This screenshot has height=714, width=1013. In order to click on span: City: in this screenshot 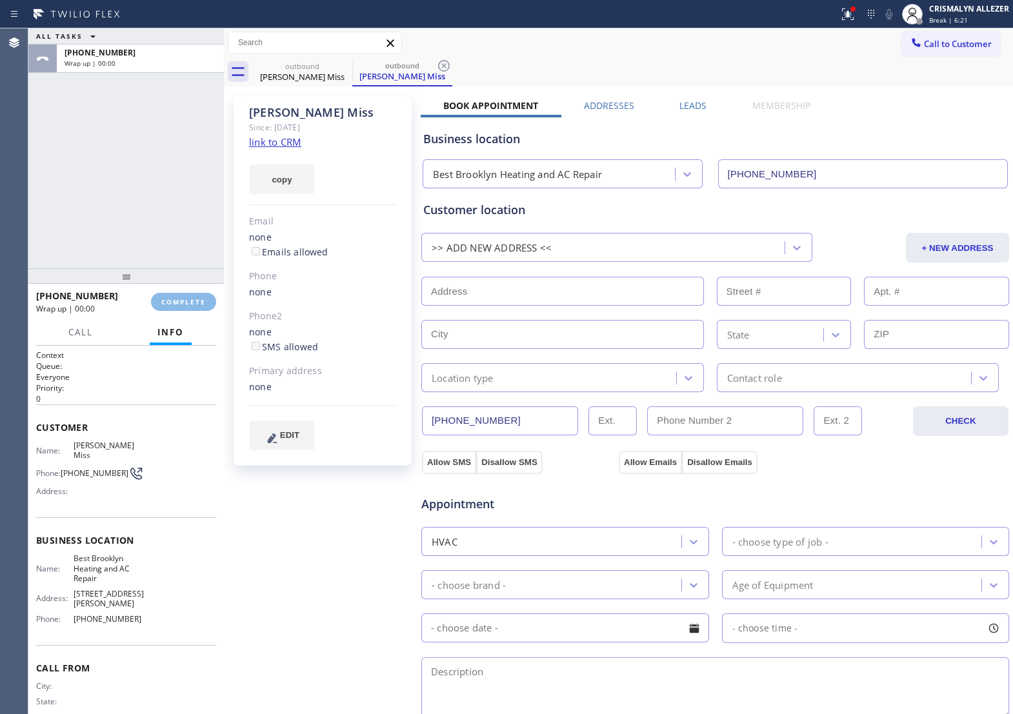, I will do `click(55, 686)`.